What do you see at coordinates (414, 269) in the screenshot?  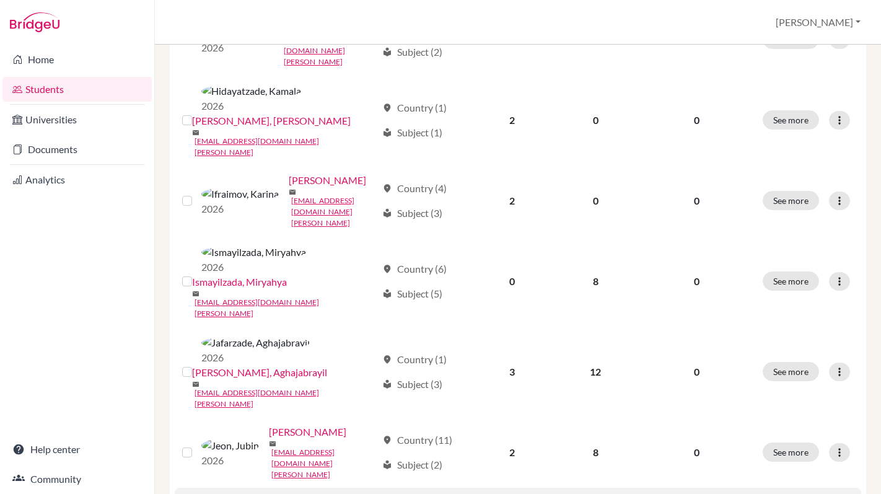 I see `div: Country (6)` at bounding box center [414, 269].